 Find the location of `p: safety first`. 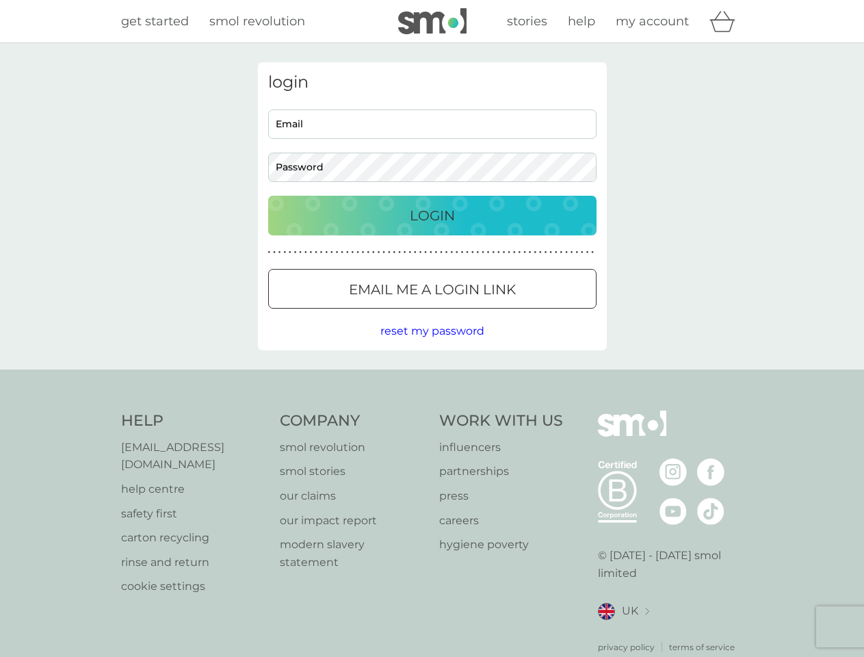

p: safety first is located at coordinates (194, 514).